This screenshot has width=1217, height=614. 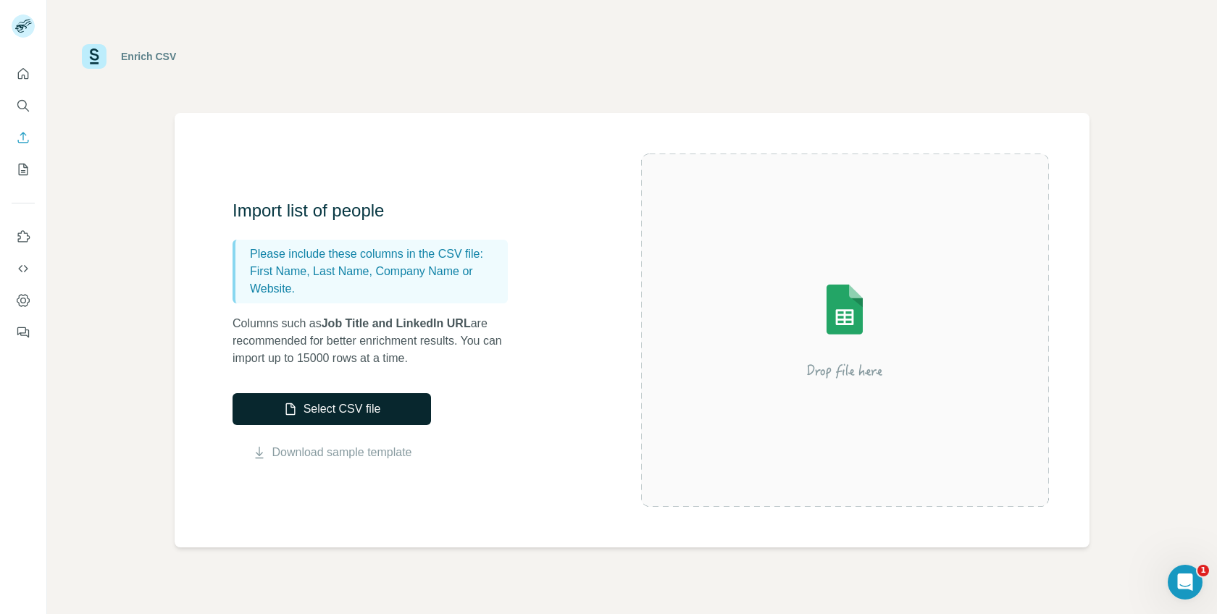 I want to click on button: Quick start, so click(x=23, y=74).